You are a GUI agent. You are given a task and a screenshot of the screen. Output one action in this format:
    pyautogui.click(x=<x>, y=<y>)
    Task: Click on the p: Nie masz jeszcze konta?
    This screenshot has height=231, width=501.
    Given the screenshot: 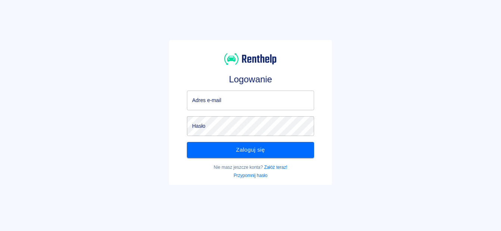 What is the action you would take?
    pyautogui.click(x=250, y=168)
    